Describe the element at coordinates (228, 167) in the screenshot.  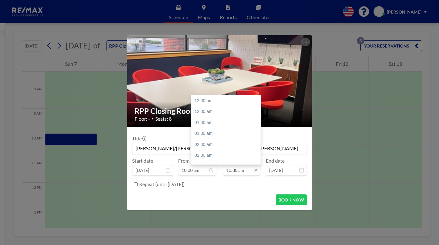
I see `div: 03:00 am` at that location.